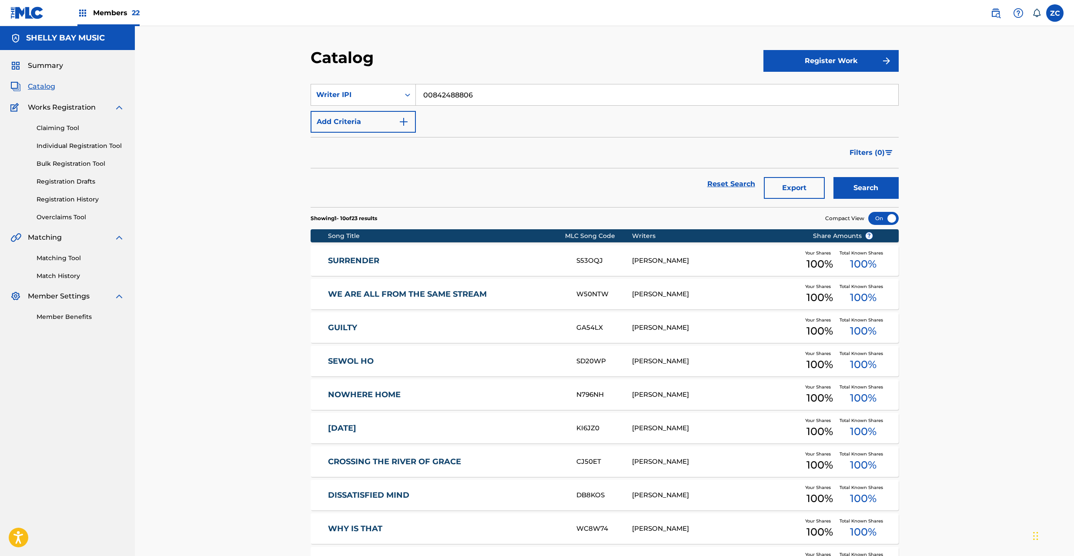  I want to click on a: SummarySummary, so click(37, 66).